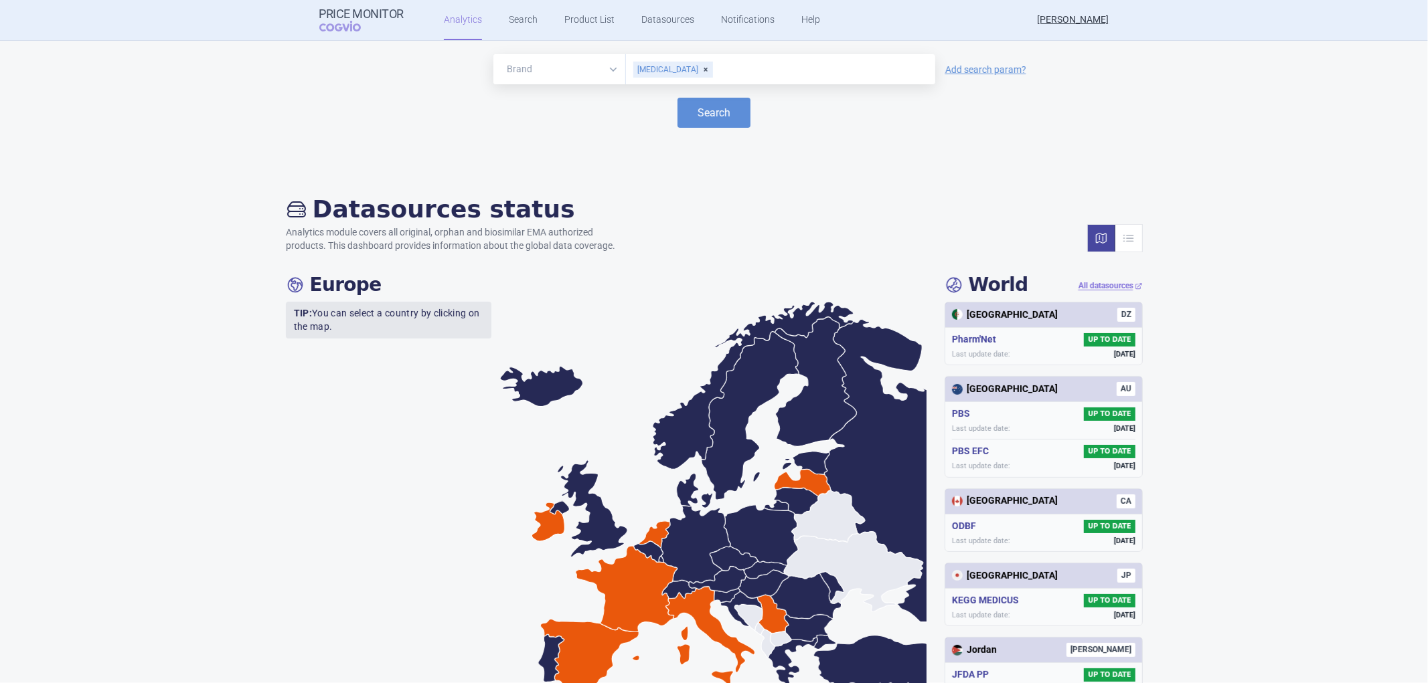  I want to click on span: DZ, so click(1126, 315).